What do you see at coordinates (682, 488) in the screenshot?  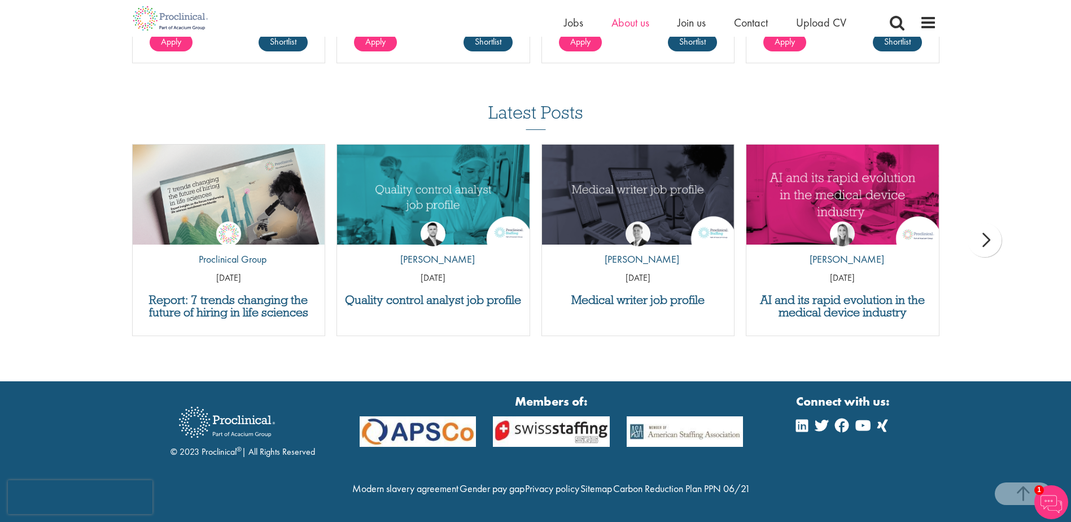 I see `a: Carbon Reduction Plan PPN 06/21` at bounding box center [682, 488].